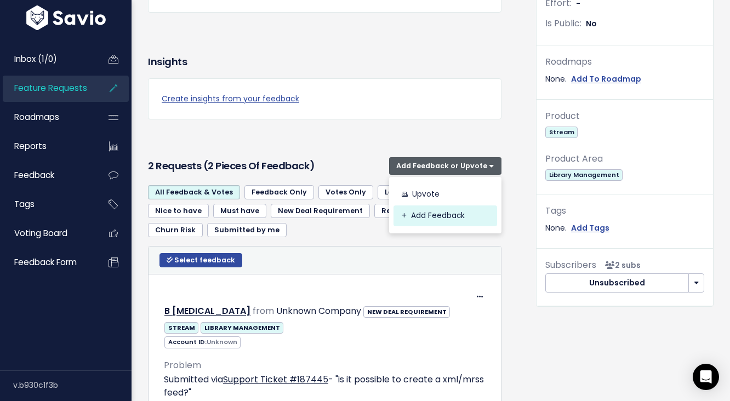  What do you see at coordinates (240, 211) in the screenshot?
I see `a: Must have` at bounding box center [240, 211].